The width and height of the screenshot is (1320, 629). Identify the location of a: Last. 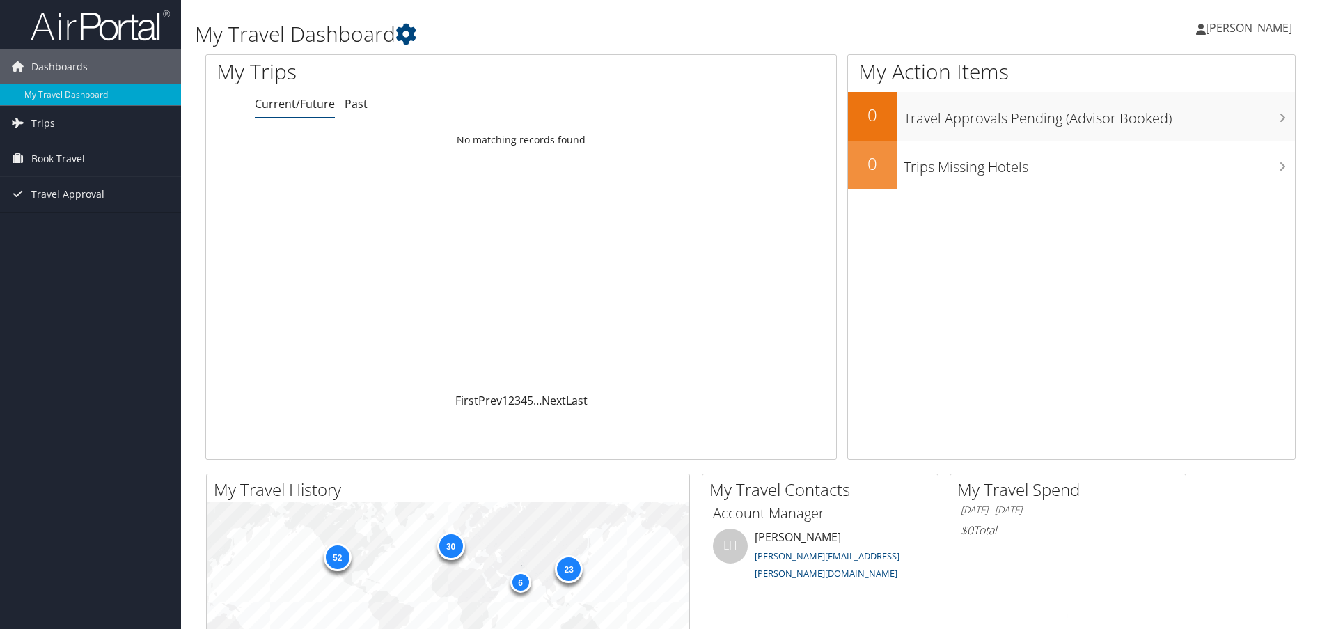
(576, 400).